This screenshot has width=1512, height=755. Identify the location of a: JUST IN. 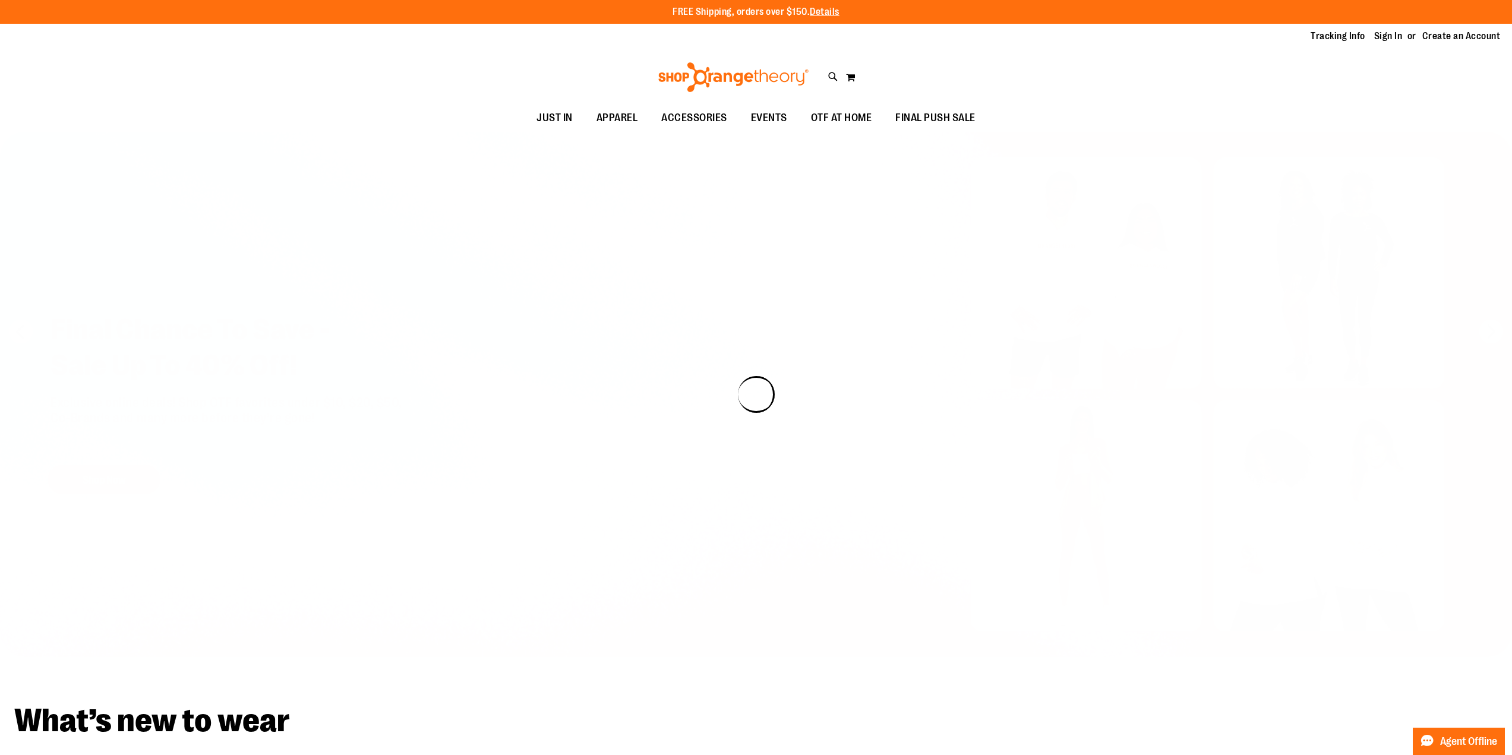
(554, 118).